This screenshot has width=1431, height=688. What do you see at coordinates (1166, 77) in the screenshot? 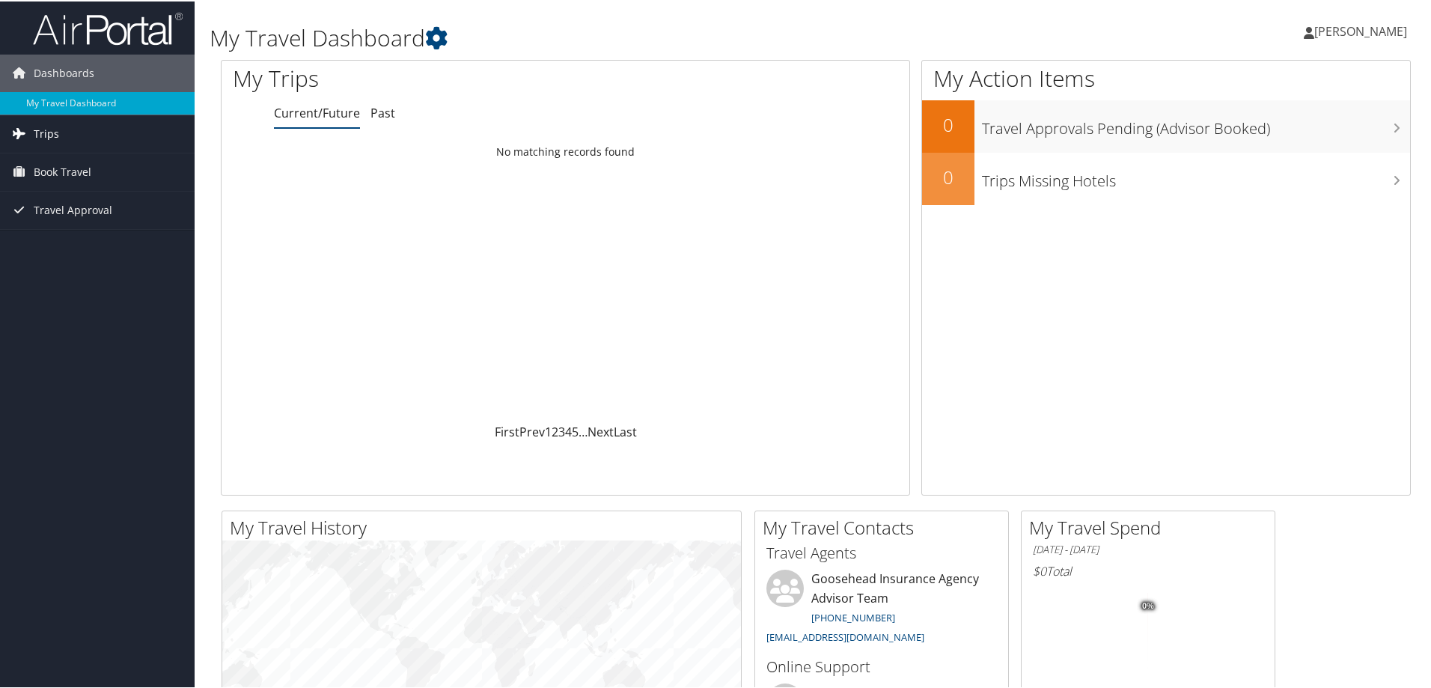
I see `h1: My Action Items` at bounding box center [1166, 77].